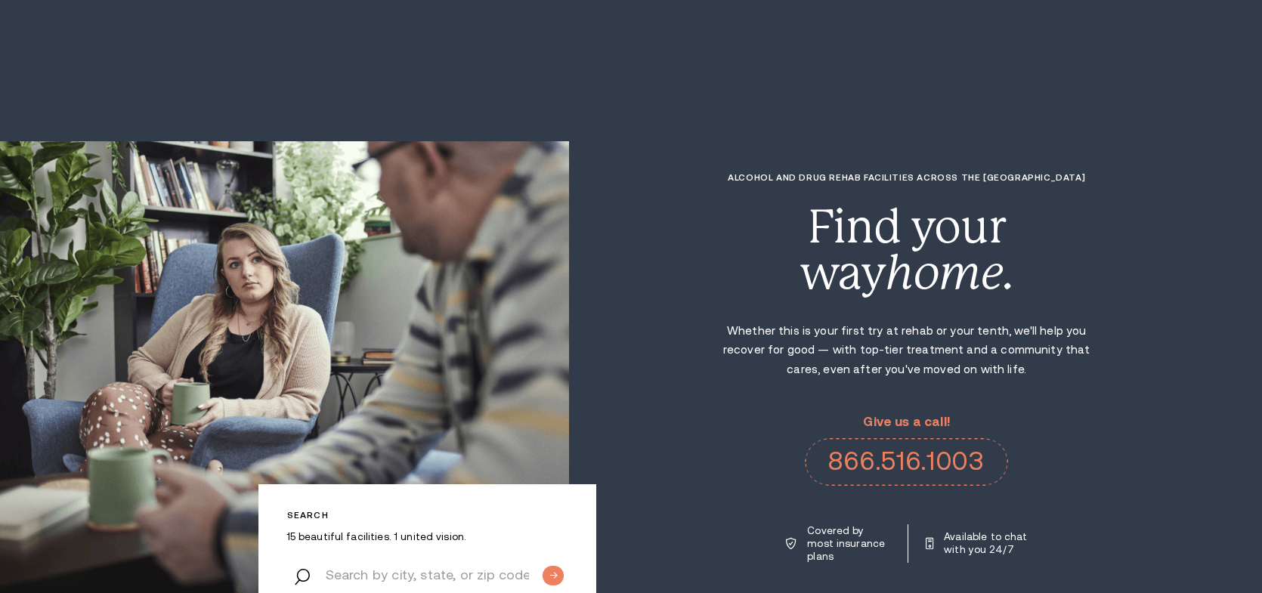  I want to click on p: Available to chat with you 24/7, so click(986, 543).